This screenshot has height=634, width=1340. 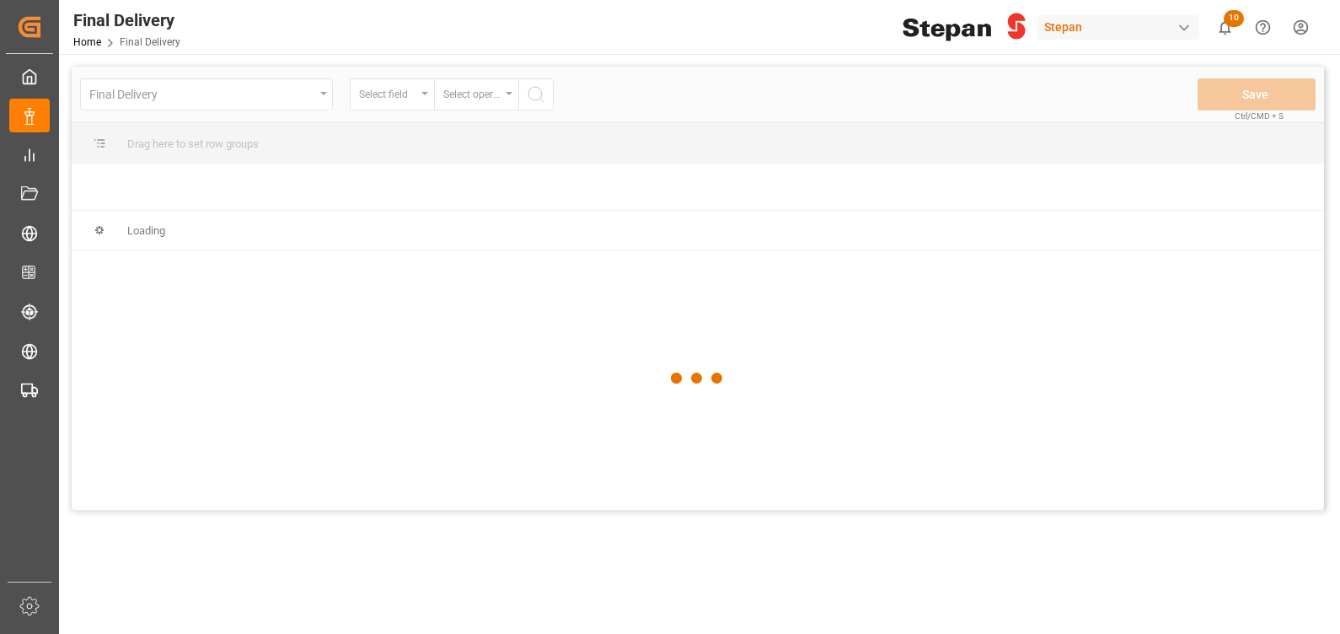 What do you see at coordinates (1122, 27) in the screenshot?
I see `button: Stepan` at bounding box center [1122, 27].